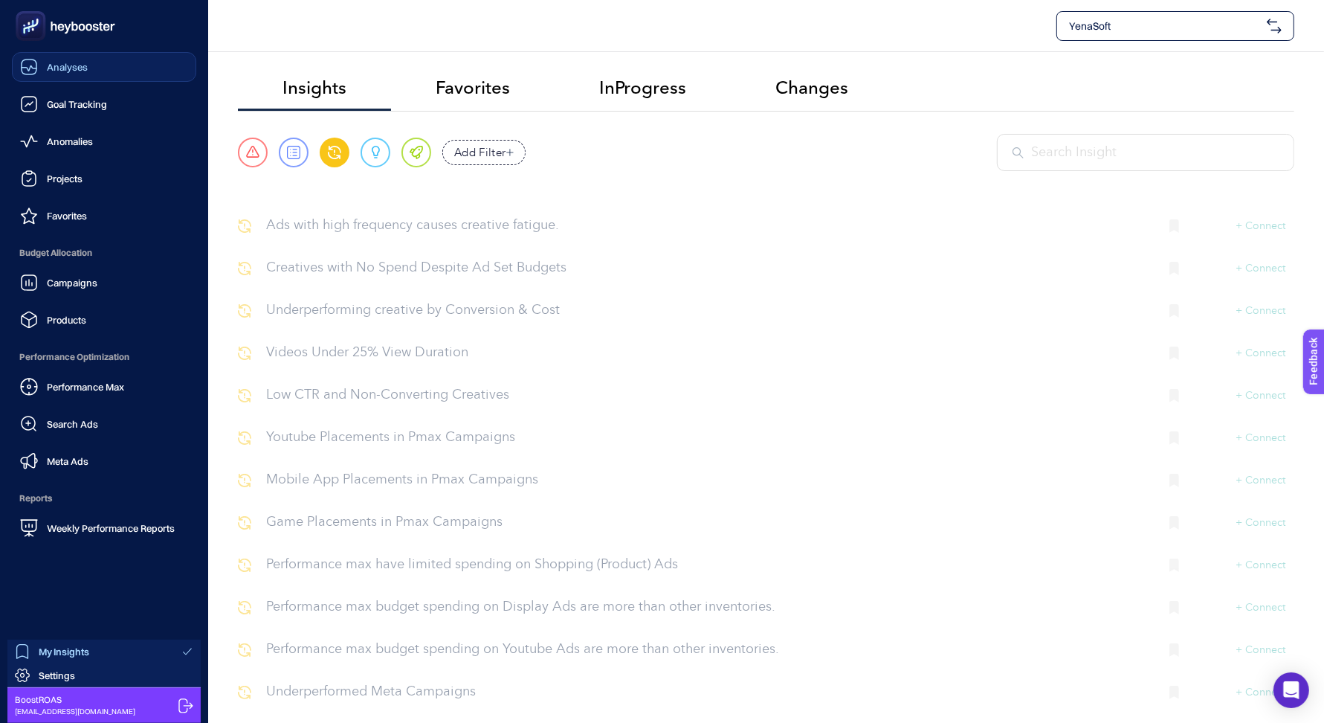 Image resolution: width=1324 pixels, height=723 pixels. What do you see at coordinates (706, 522) in the screenshot?
I see `p: Game Placements in Pmax Campaigns` at bounding box center [706, 522].